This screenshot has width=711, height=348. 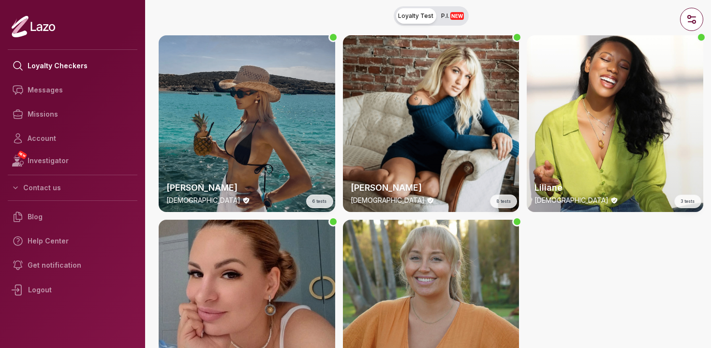 What do you see at coordinates (73, 138) in the screenshot?
I see `a: Account` at bounding box center [73, 138].